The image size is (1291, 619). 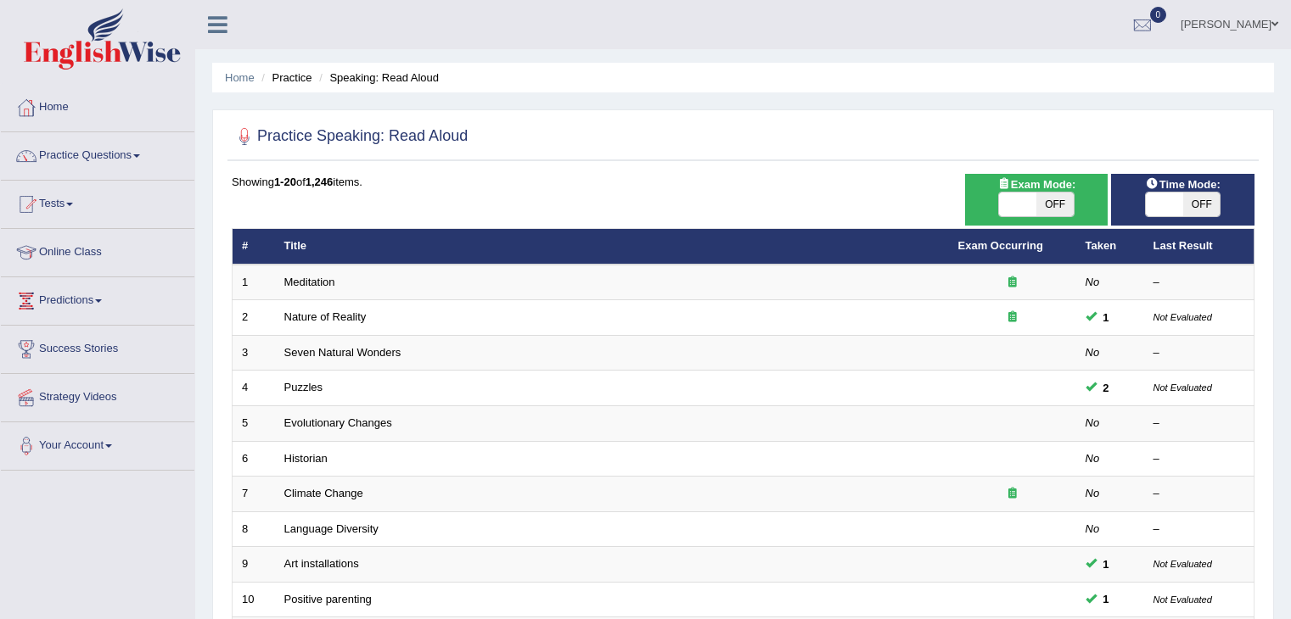 I want to click on th: Taken, so click(x=1110, y=247).